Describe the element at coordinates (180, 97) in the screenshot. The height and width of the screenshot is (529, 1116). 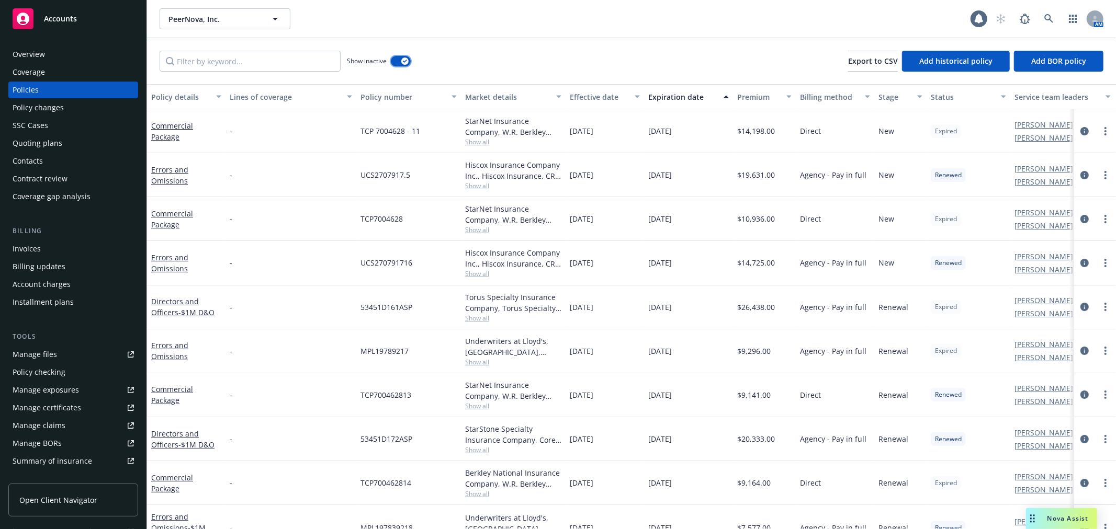
I see `div: Policy details` at that location.